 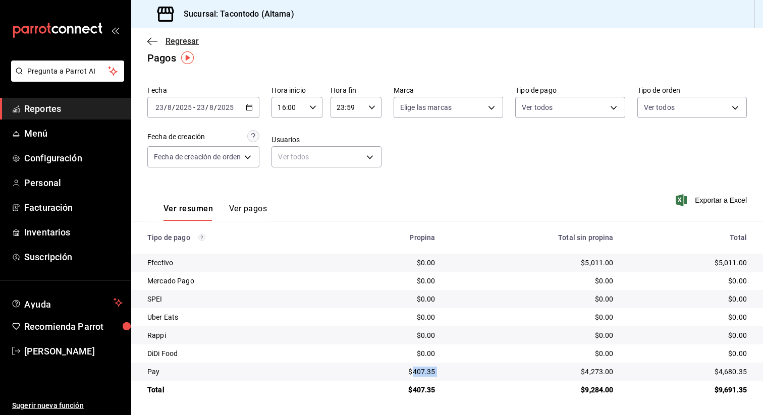 What do you see at coordinates (712, 200) in the screenshot?
I see `span: Exportar a Excel` at bounding box center [712, 200].